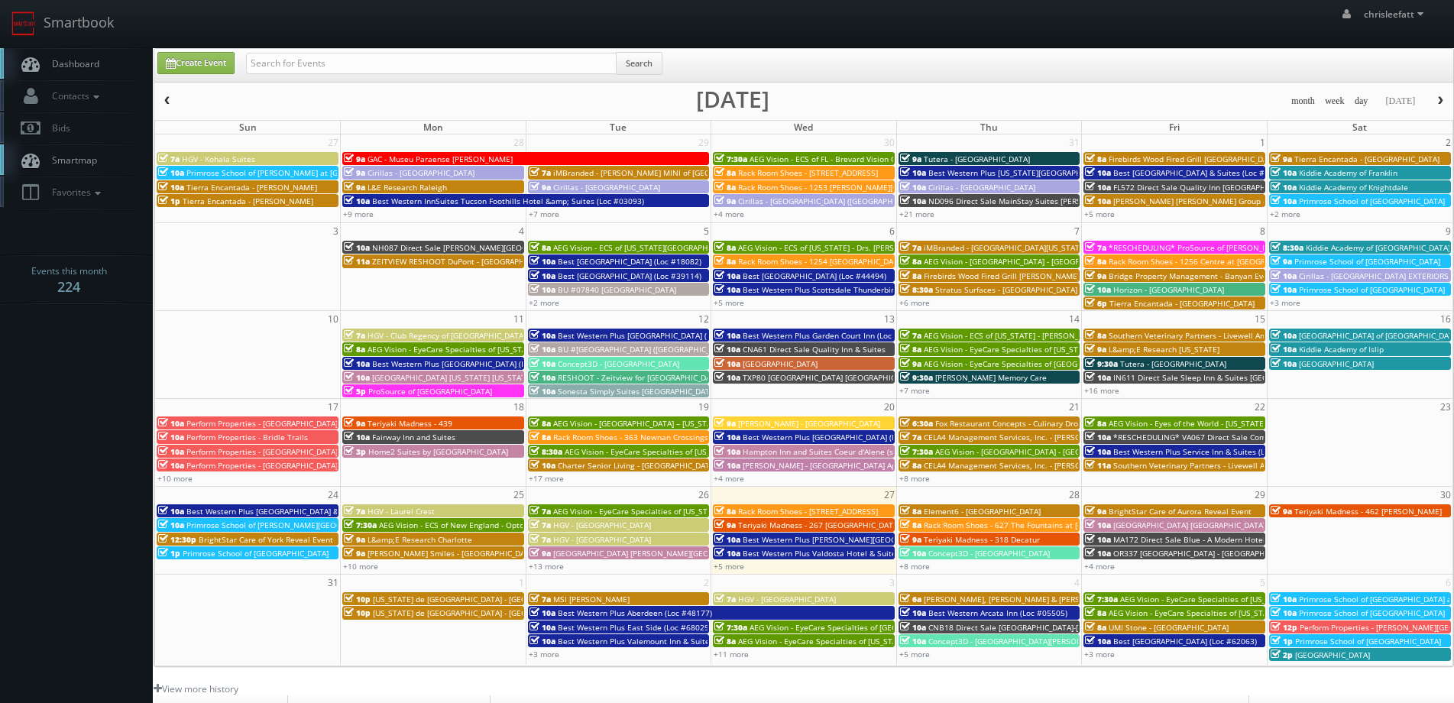  What do you see at coordinates (916, 423) in the screenshot?
I see `span: 6:30a` at bounding box center [916, 423].